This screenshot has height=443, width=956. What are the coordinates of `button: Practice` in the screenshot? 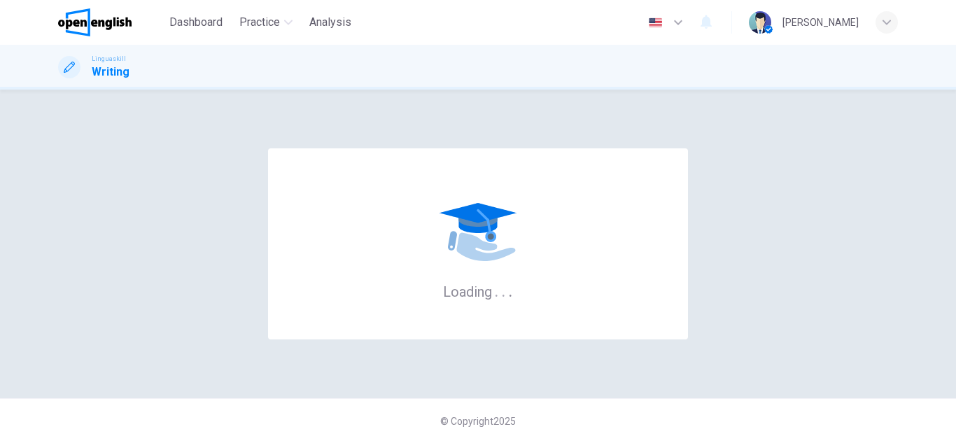 It's located at (266, 22).